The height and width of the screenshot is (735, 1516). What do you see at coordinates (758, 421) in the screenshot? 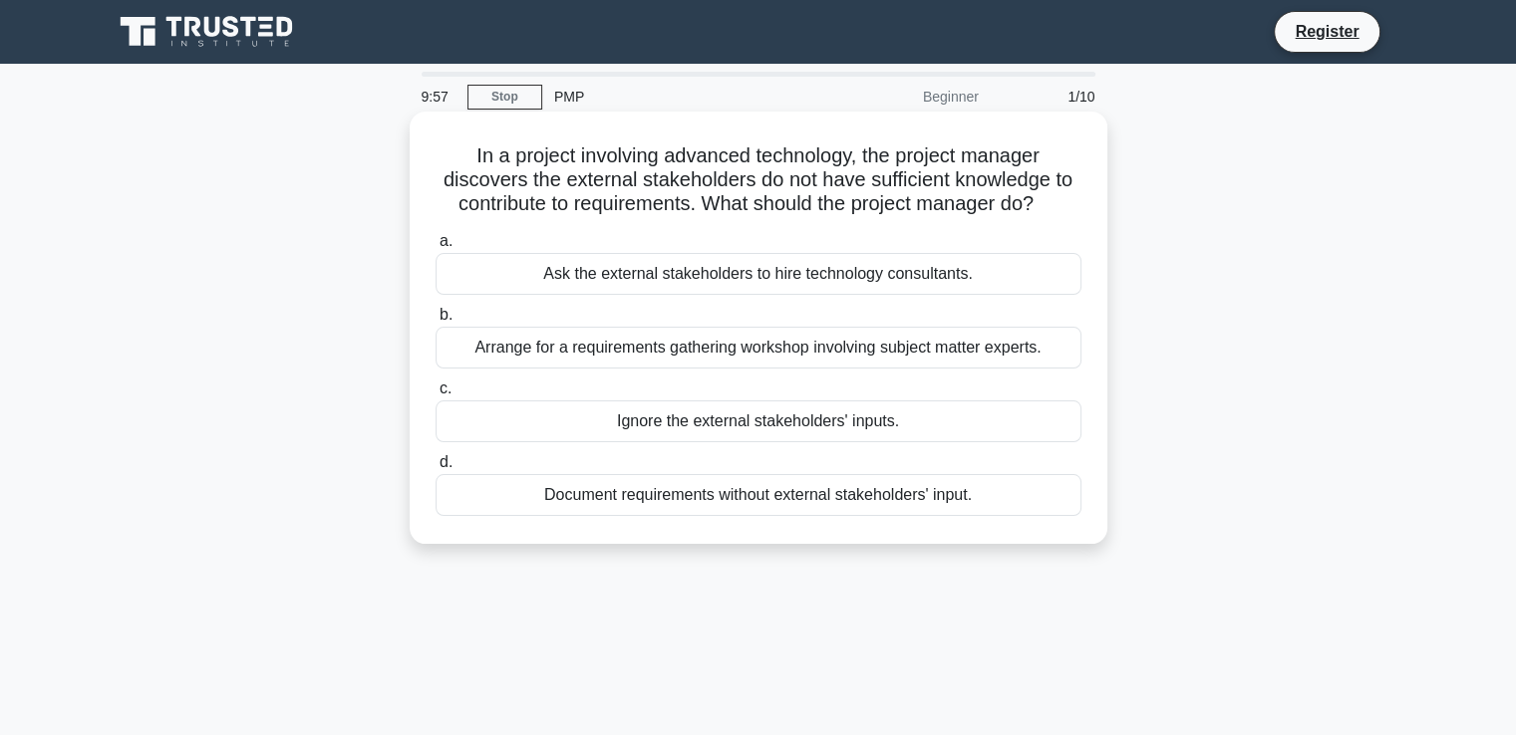
I see `div: Ignore the external stakeholders' inputs.` at bounding box center [758, 421].